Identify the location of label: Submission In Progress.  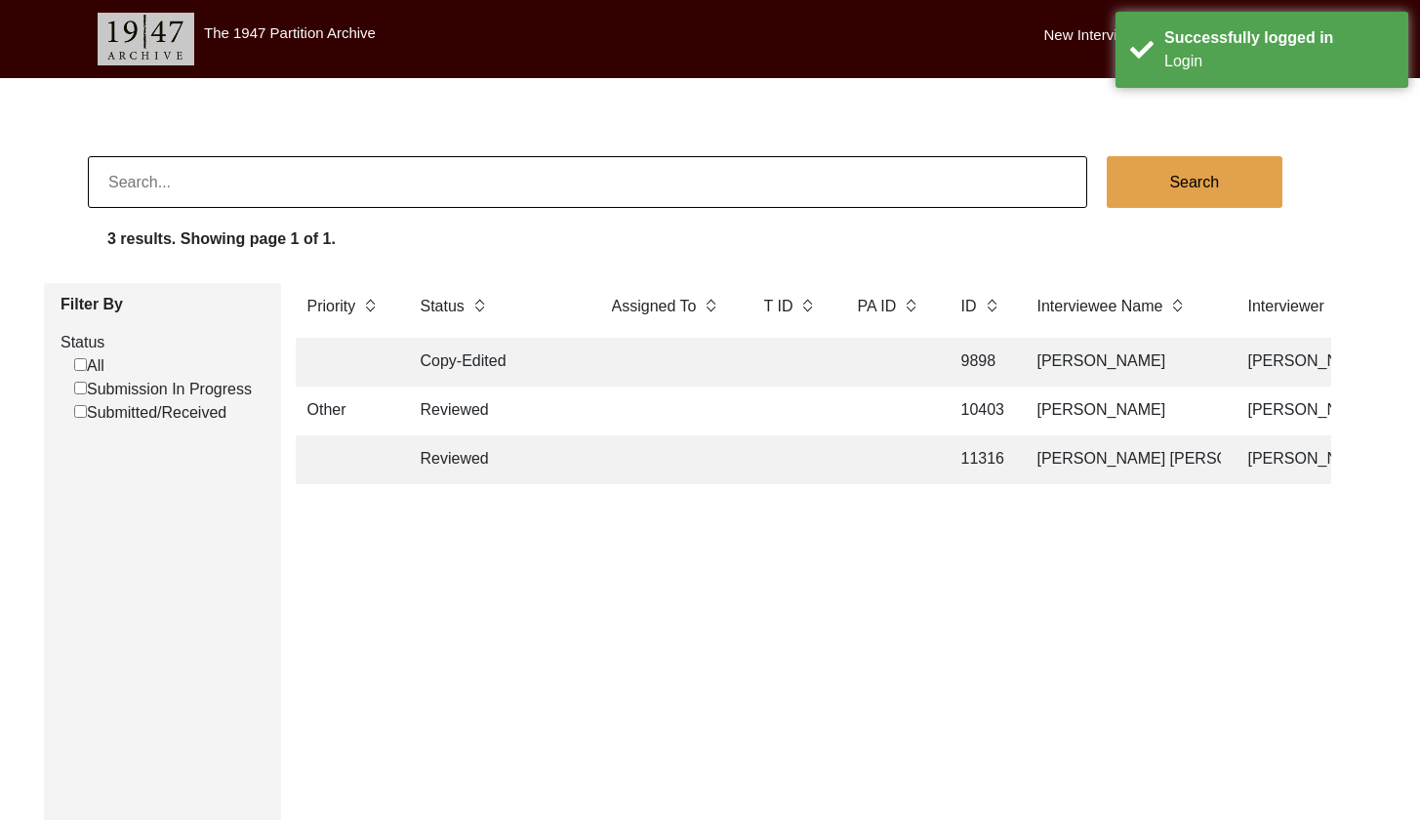
(163, 390).